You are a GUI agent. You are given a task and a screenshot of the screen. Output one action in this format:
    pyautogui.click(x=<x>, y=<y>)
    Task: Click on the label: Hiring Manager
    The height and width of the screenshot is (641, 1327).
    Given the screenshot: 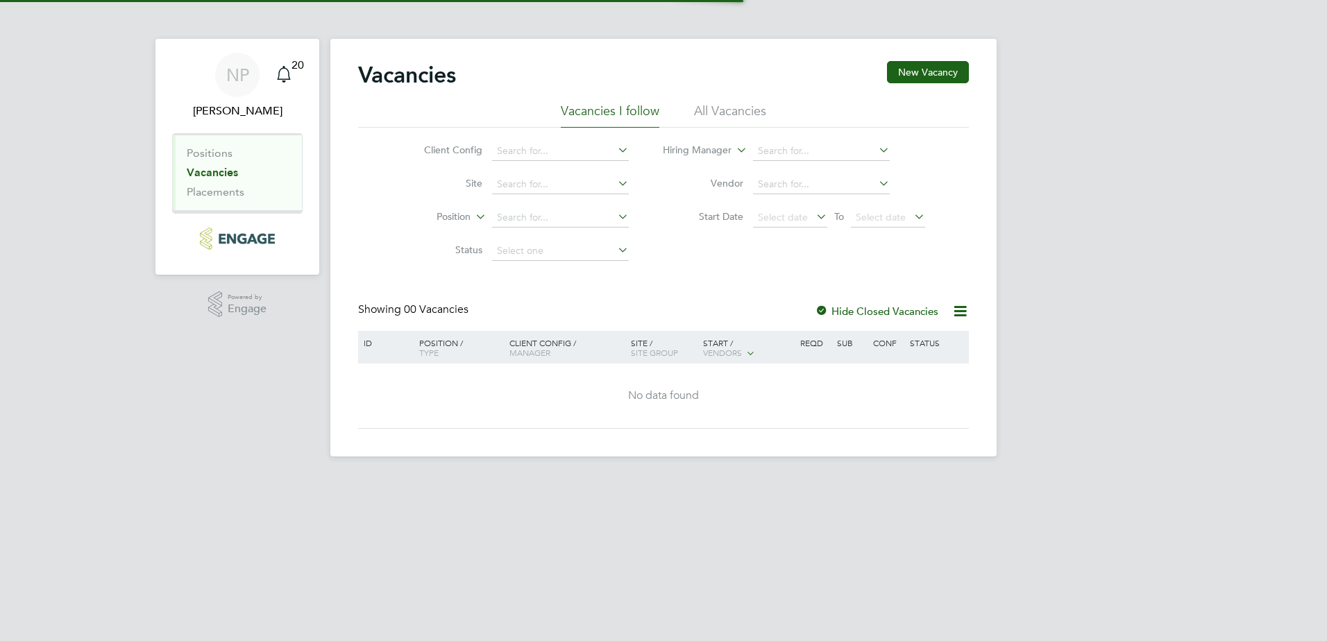 What is the action you would take?
    pyautogui.click(x=691, y=151)
    